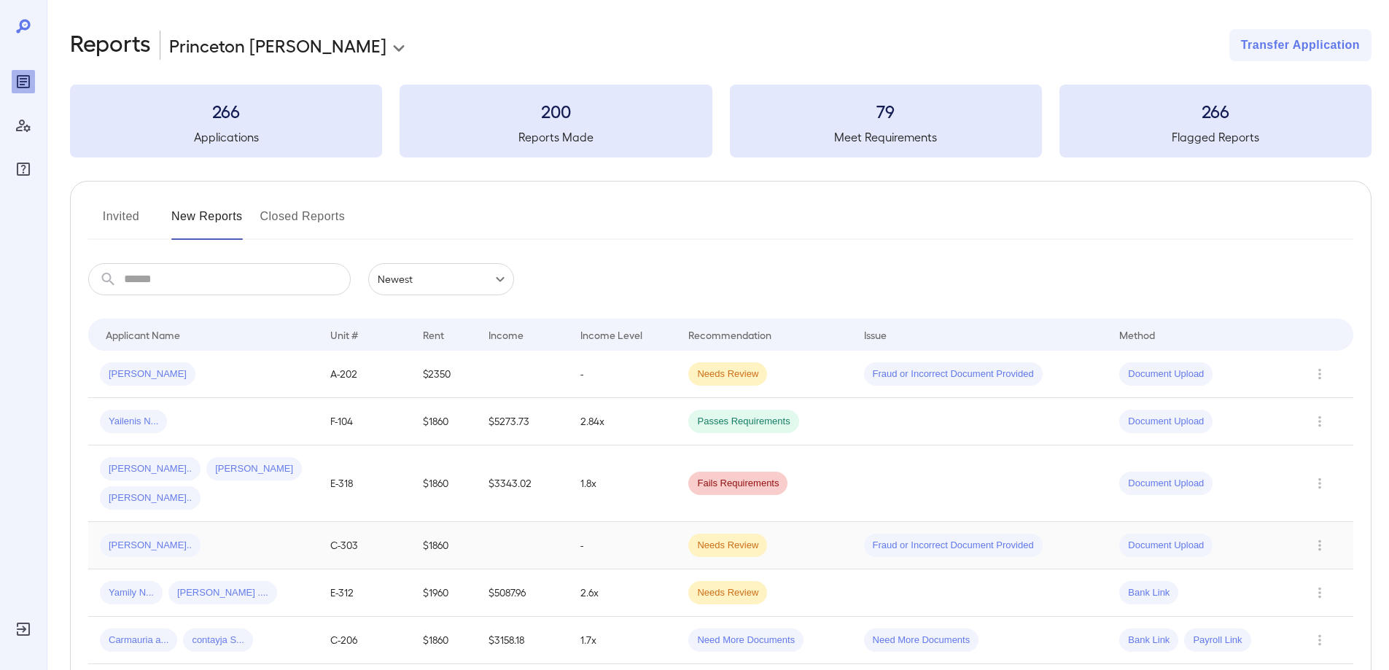 The image size is (1389, 670). Describe the element at coordinates (622, 483) in the screenshot. I see `td: 1.8x` at that location.